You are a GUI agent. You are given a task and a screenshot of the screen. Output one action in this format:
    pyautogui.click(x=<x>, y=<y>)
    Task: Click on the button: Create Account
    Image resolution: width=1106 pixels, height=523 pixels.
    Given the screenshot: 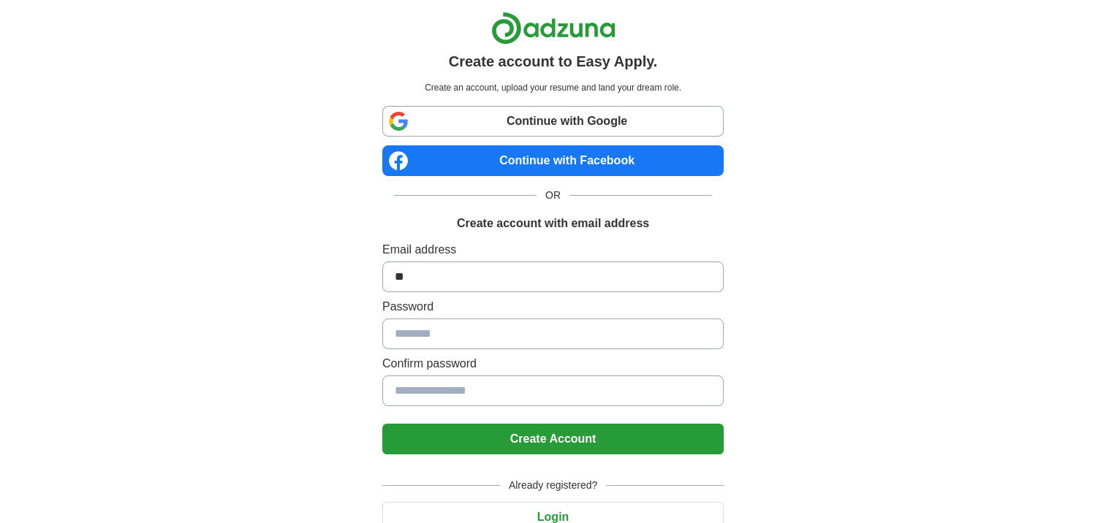 What is the action you would take?
    pyautogui.click(x=553, y=439)
    